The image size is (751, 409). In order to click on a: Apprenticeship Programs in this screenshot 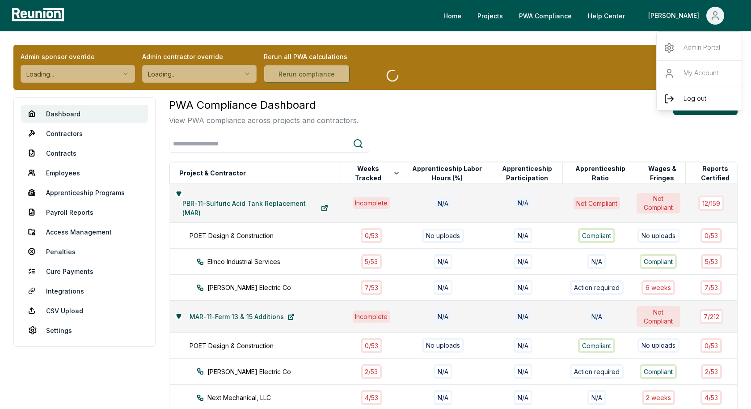, I will do `click(85, 192)`.